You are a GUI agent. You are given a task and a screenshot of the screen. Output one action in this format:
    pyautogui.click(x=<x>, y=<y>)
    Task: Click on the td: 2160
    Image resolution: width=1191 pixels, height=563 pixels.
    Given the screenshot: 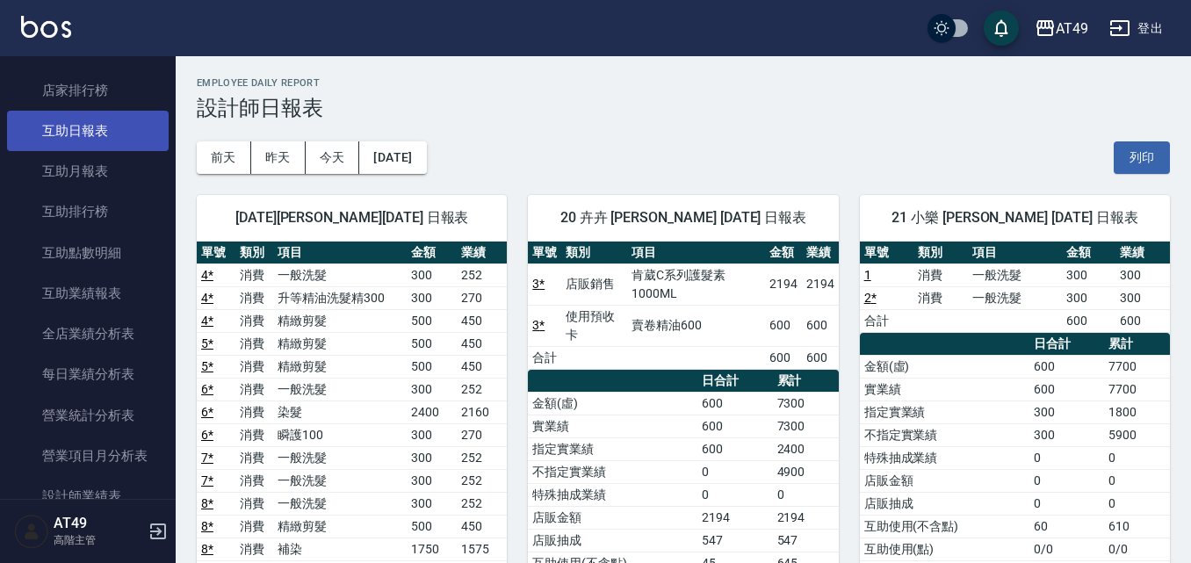 What is the action you would take?
    pyautogui.click(x=481, y=412)
    